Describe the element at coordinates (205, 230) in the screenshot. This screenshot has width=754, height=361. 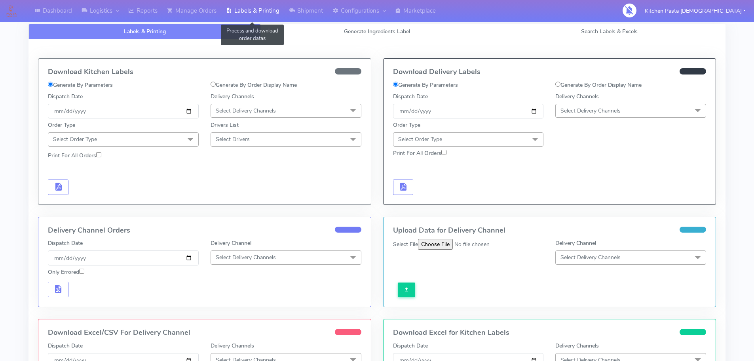
I see `h4: Delivery Channel Orders` at that location.